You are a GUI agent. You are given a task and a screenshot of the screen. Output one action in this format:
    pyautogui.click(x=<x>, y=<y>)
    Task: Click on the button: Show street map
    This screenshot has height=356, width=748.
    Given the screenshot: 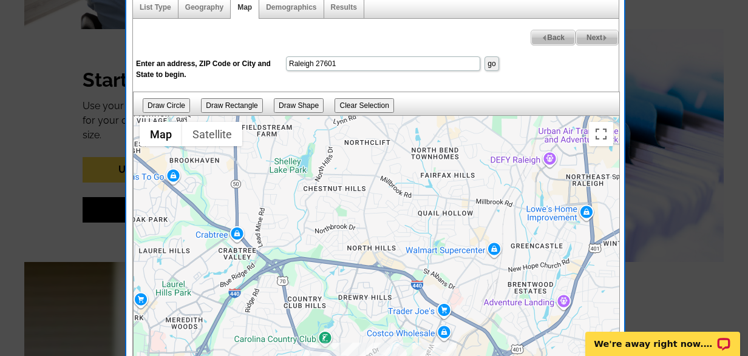 What is the action you would take?
    pyautogui.click(x=161, y=134)
    